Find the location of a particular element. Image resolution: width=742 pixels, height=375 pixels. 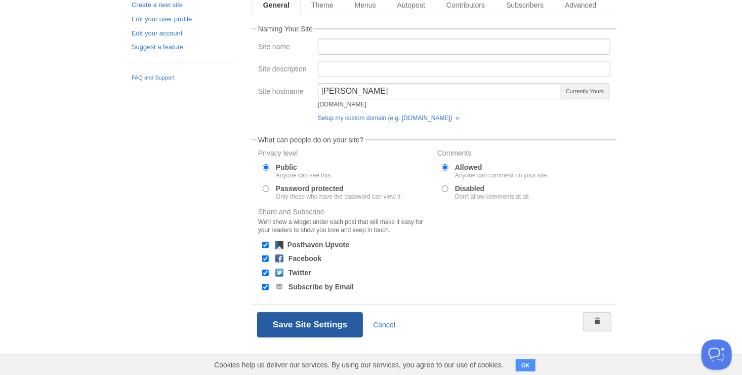

label: Public is located at coordinates (304, 171).